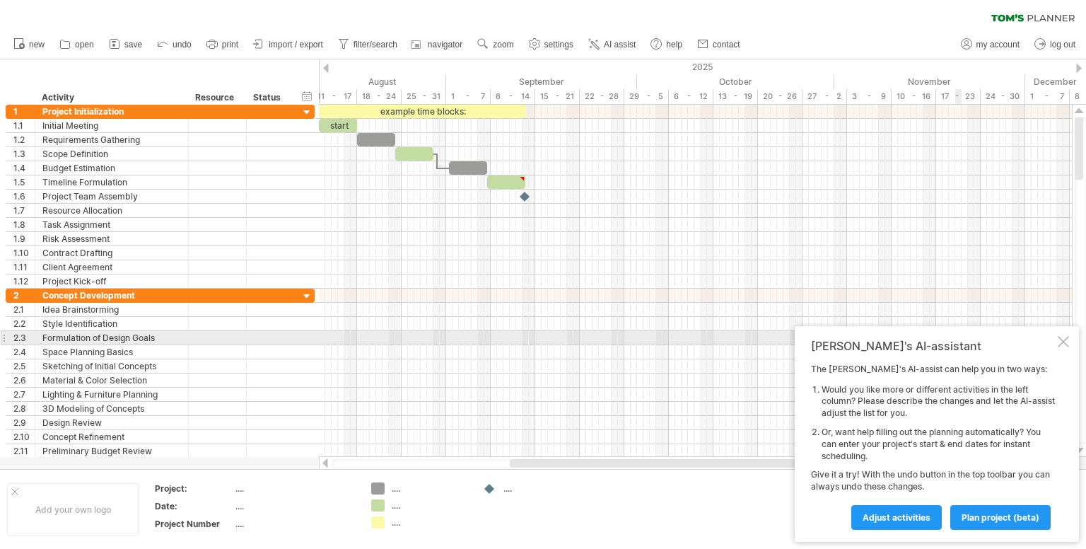  I want to click on div: 1.7, so click(24, 210).